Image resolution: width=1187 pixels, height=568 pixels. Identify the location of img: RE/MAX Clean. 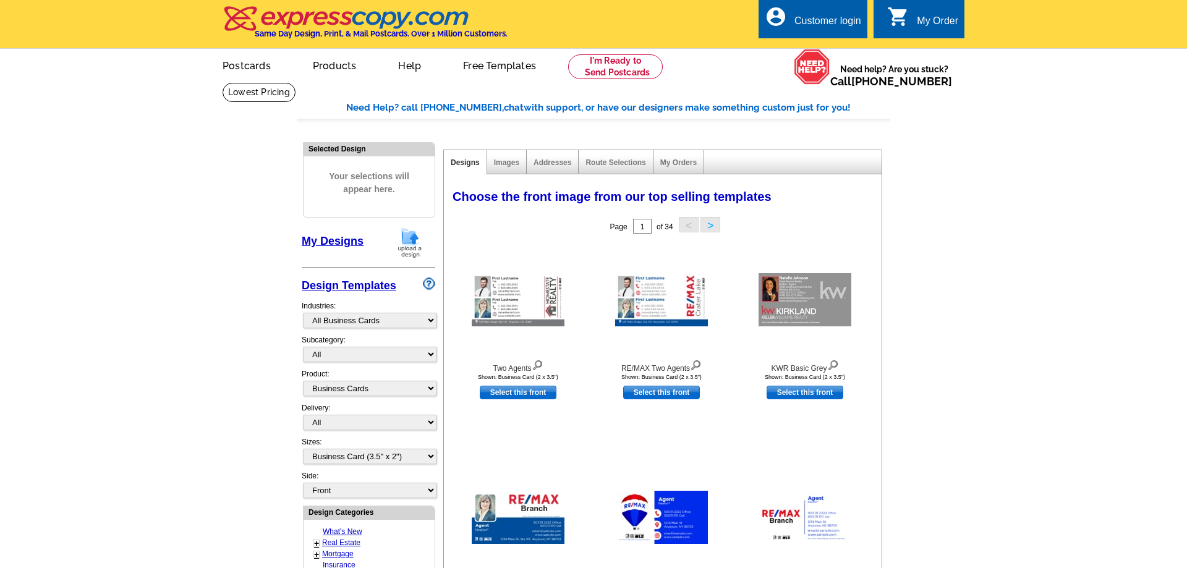
(805, 517).